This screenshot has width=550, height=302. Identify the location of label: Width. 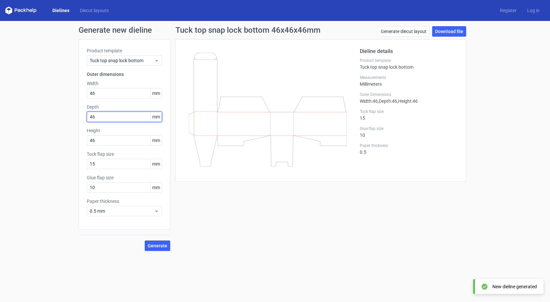
(124, 84).